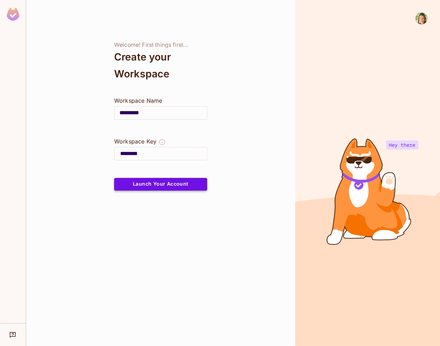  What do you see at coordinates (160, 184) in the screenshot?
I see `button: Launch Your Account` at bounding box center [160, 184].